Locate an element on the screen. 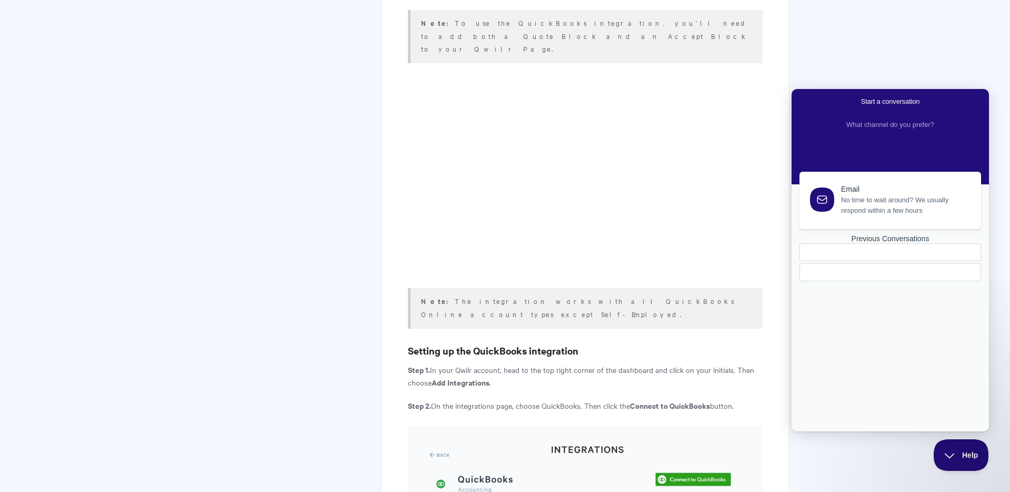 This screenshot has height=492, width=1010. a: Previous Conversations is located at coordinates (98, 168).